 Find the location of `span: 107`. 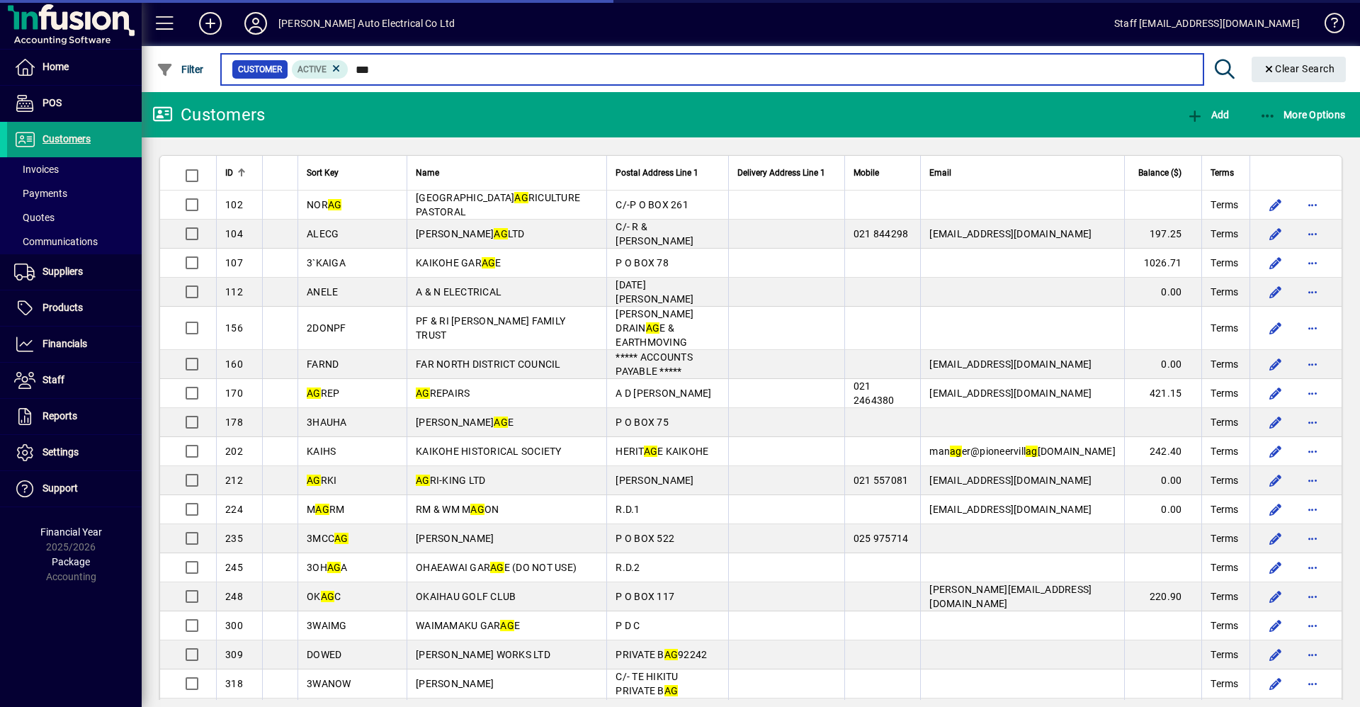

span: 107 is located at coordinates (234, 263).